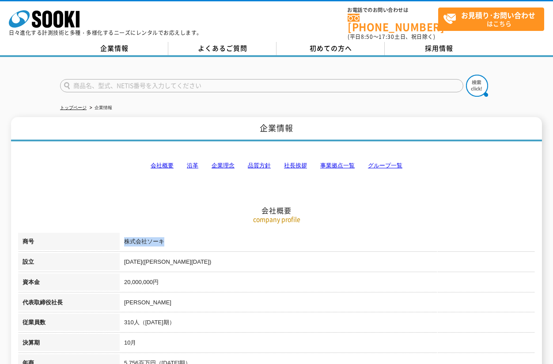 This screenshot has width=553, height=364. What do you see at coordinates (498, 15) in the screenshot?
I see `strong: お見積り･お問い合わせ` at bounding box center [498, 15].